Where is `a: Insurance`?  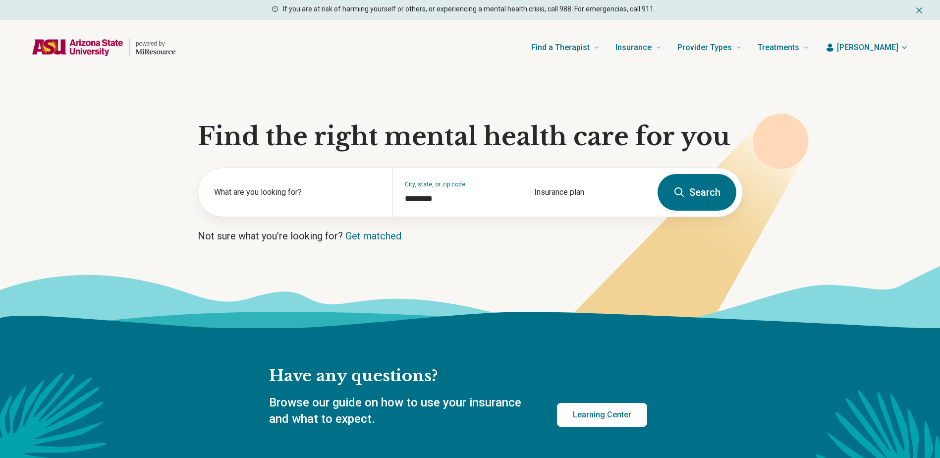 a: Insurance is located at coordinates (638, 48).